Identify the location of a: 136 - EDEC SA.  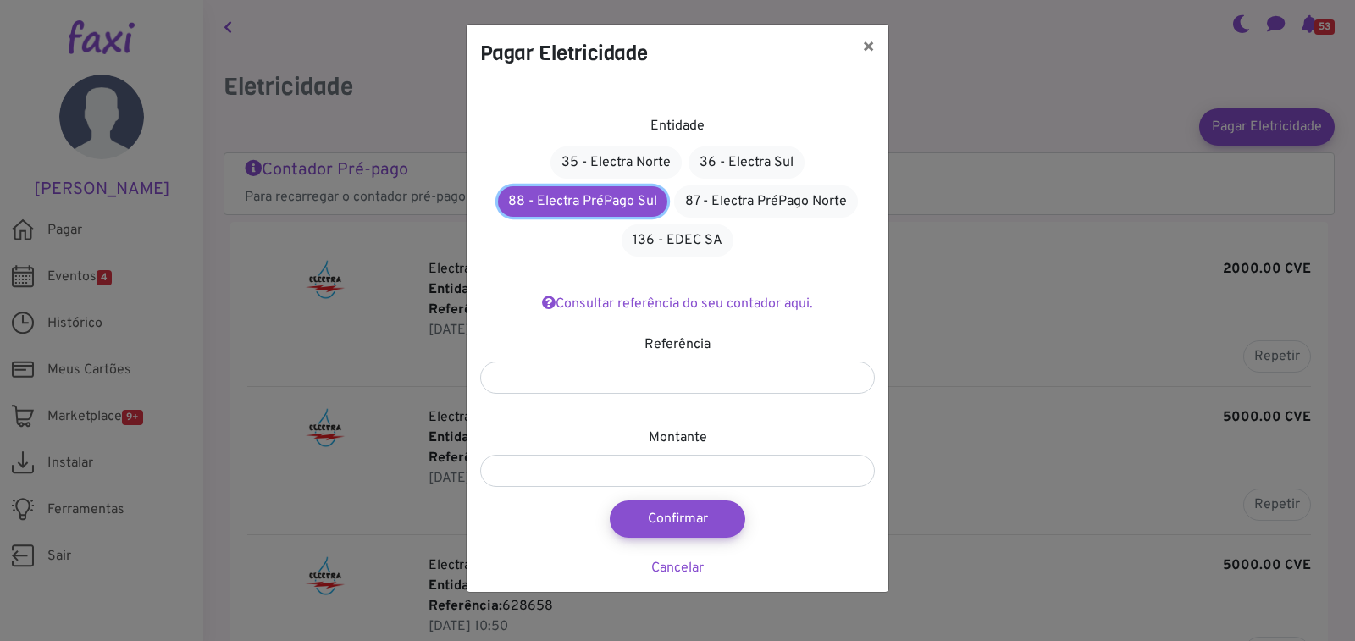
(677, 240).